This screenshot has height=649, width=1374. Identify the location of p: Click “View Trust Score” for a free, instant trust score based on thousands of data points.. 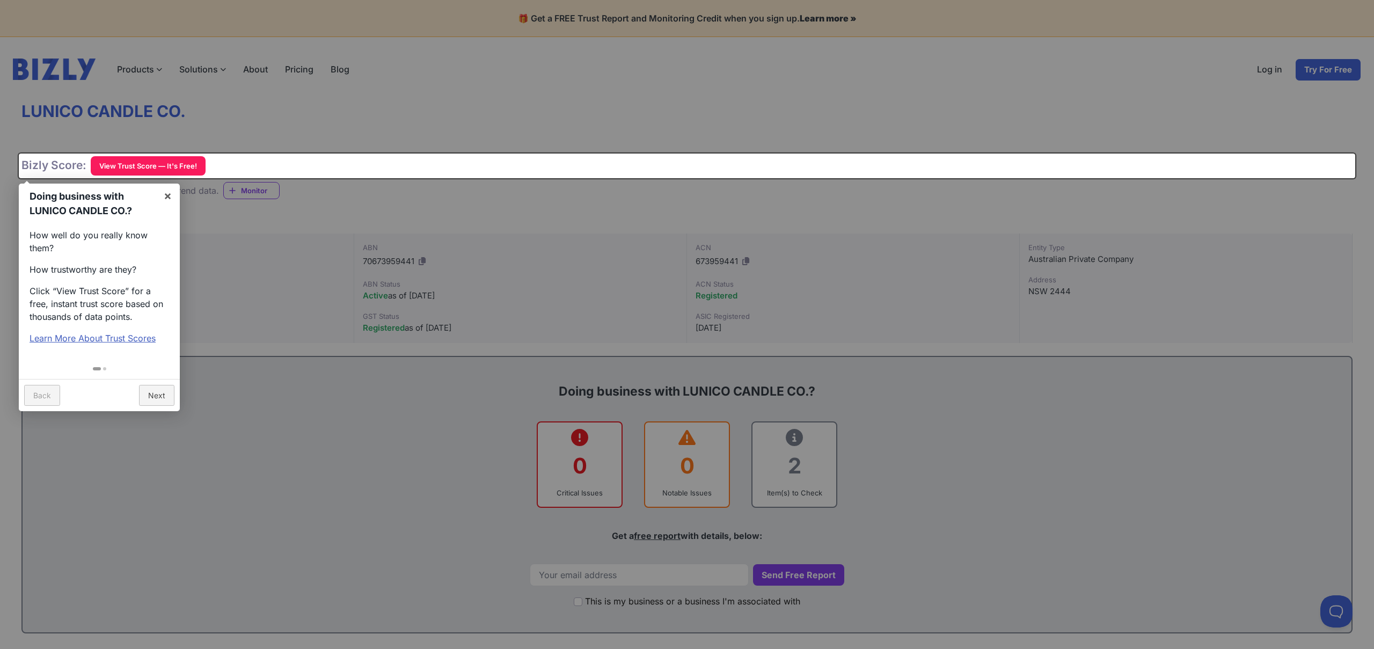
(99, 304).